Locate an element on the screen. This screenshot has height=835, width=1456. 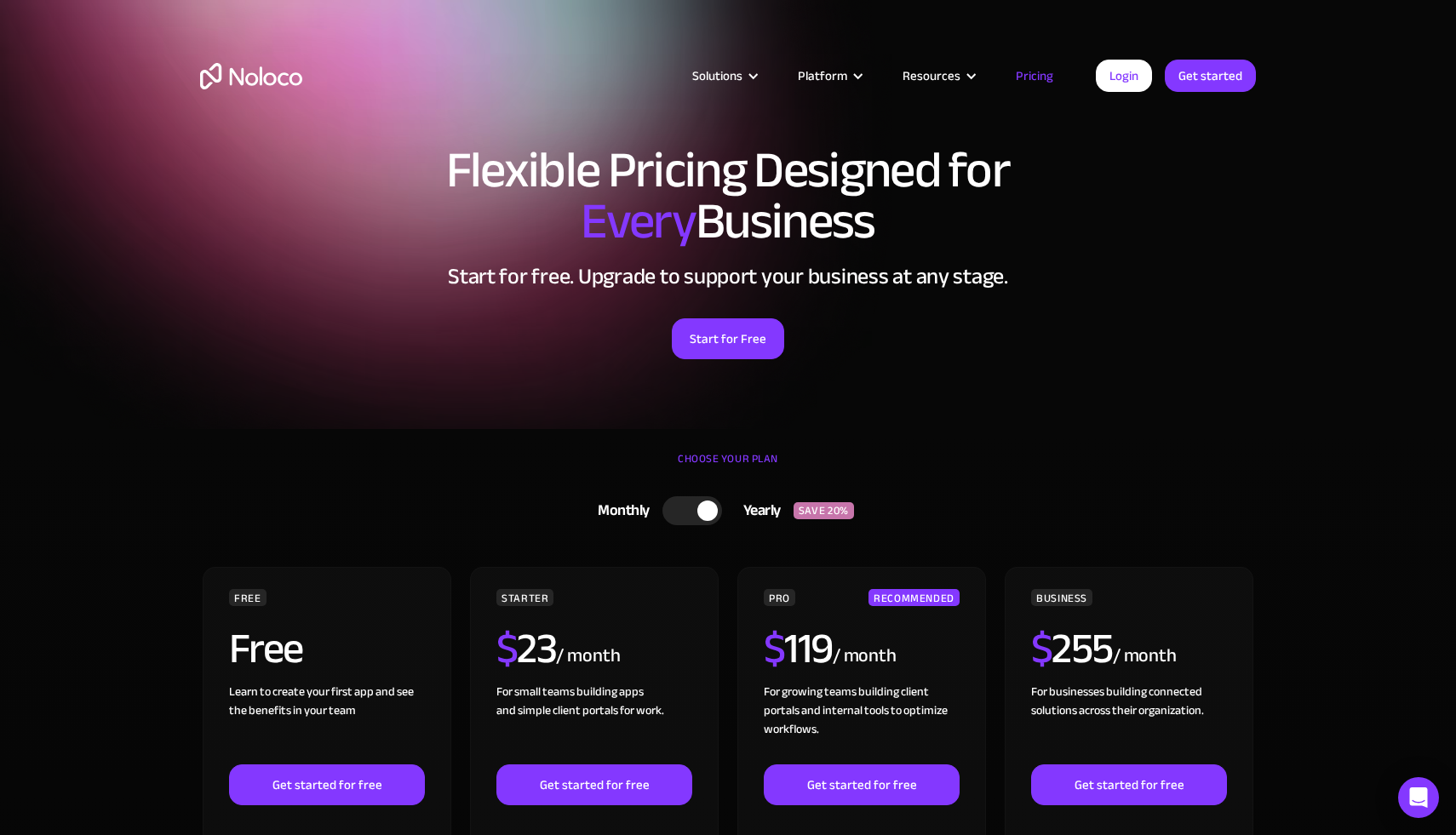
a: Login is located at coordinates (1124, 76).